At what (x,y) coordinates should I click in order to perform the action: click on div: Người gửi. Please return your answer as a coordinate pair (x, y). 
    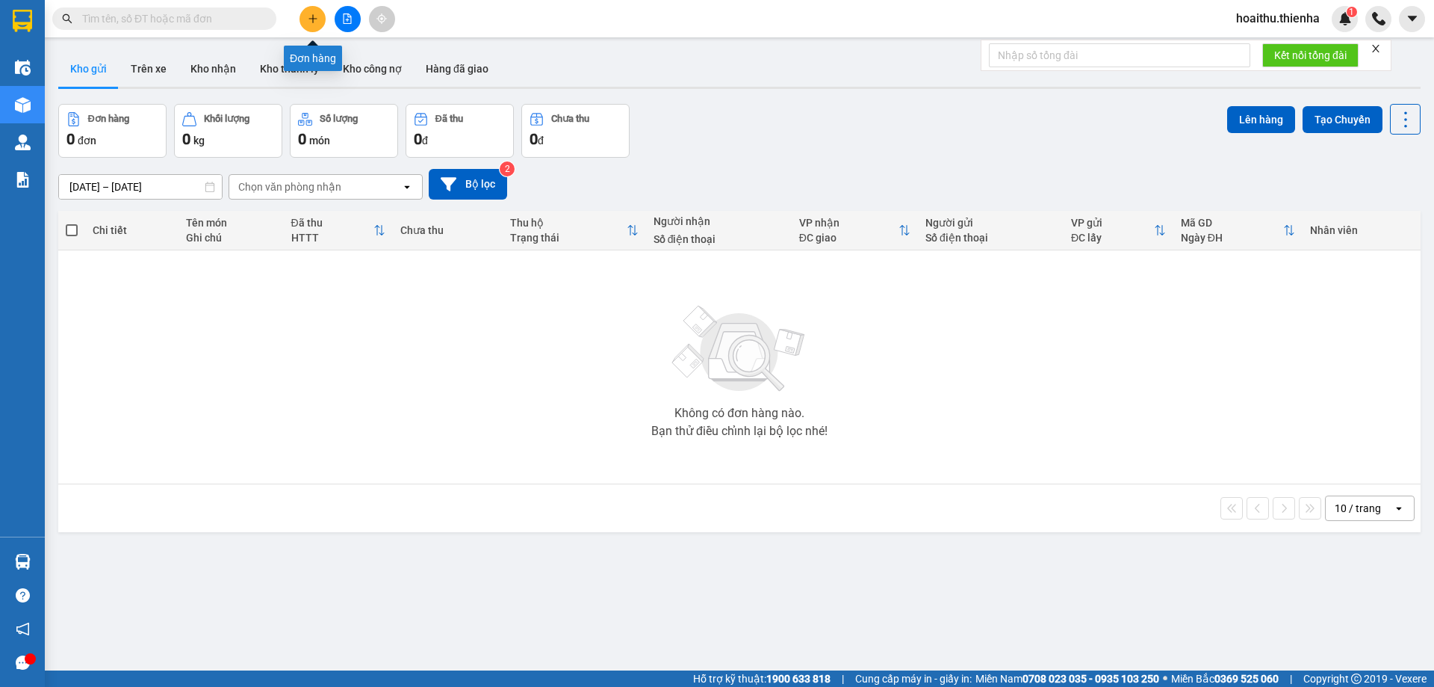
    Looking at the image, I should click on (991, 223).